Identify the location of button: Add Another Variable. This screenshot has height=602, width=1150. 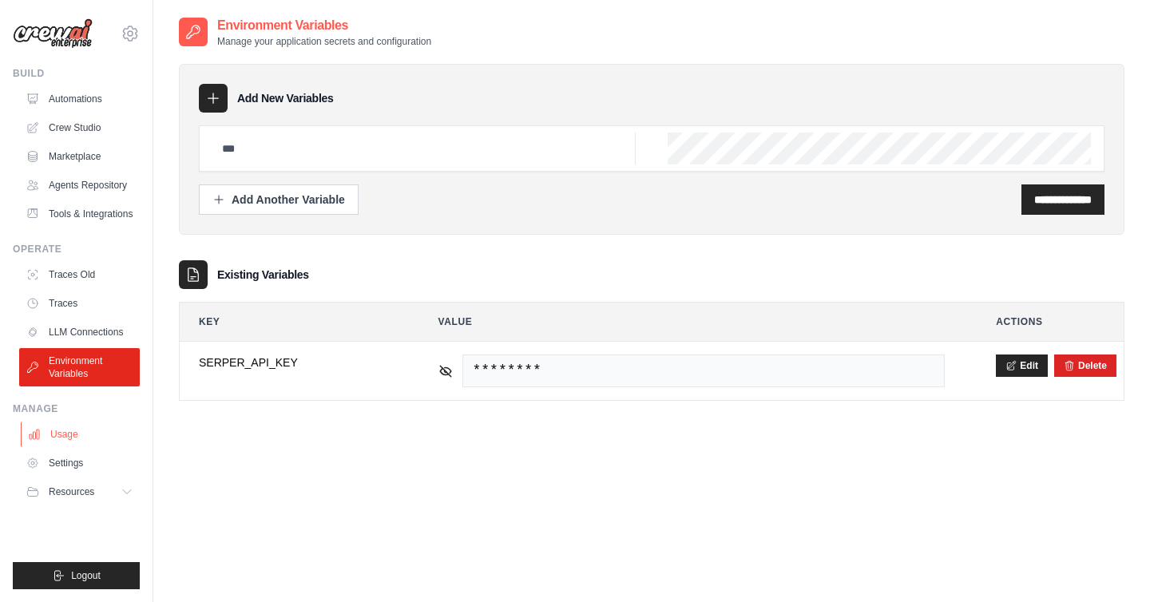
(279, 200).